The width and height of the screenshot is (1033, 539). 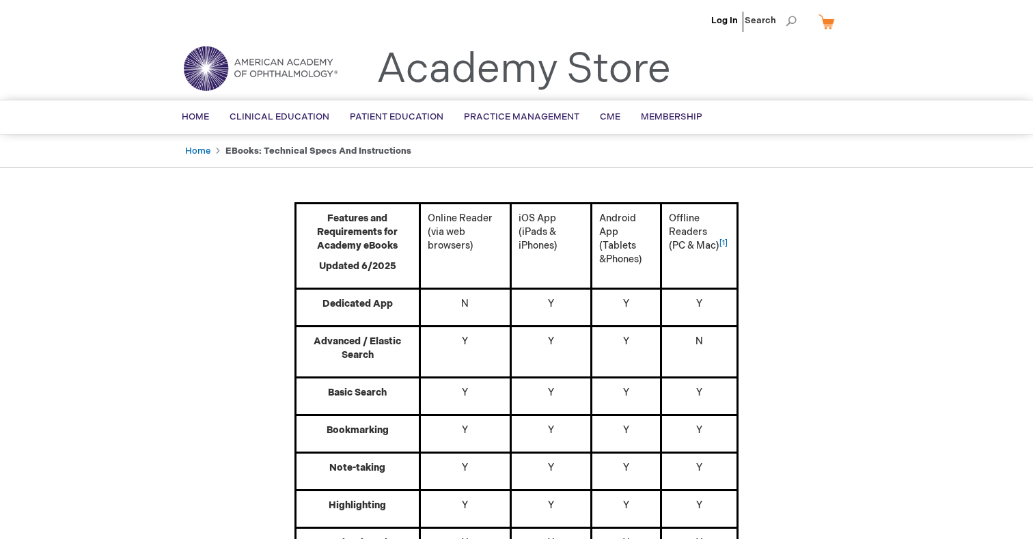 What do you see at coordinates (197, 151) in the screenshot?
I see `a: Home` at bounding box center [197, 151].